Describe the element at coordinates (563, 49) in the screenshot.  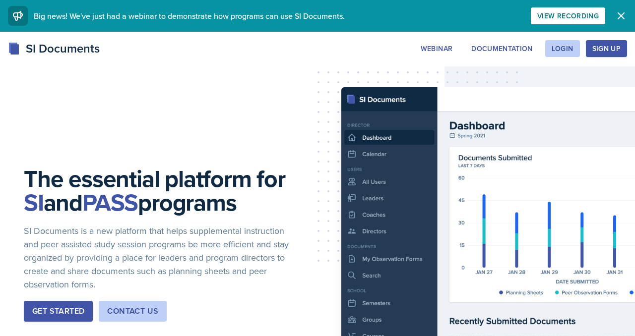
I see `button: Login` at that location.